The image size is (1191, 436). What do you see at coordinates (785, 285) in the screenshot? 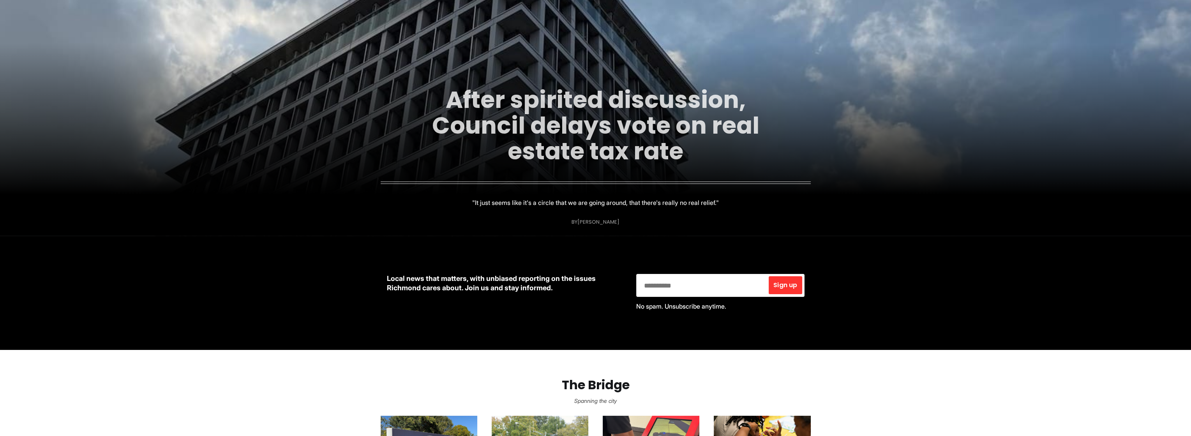
I see `button: Sign up` at bounding box center [785, 285].